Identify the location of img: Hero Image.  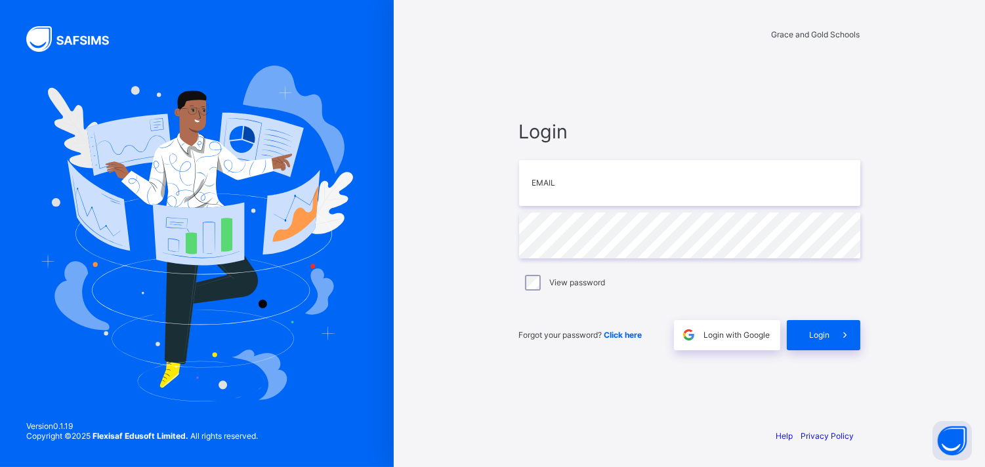
(197, 234).